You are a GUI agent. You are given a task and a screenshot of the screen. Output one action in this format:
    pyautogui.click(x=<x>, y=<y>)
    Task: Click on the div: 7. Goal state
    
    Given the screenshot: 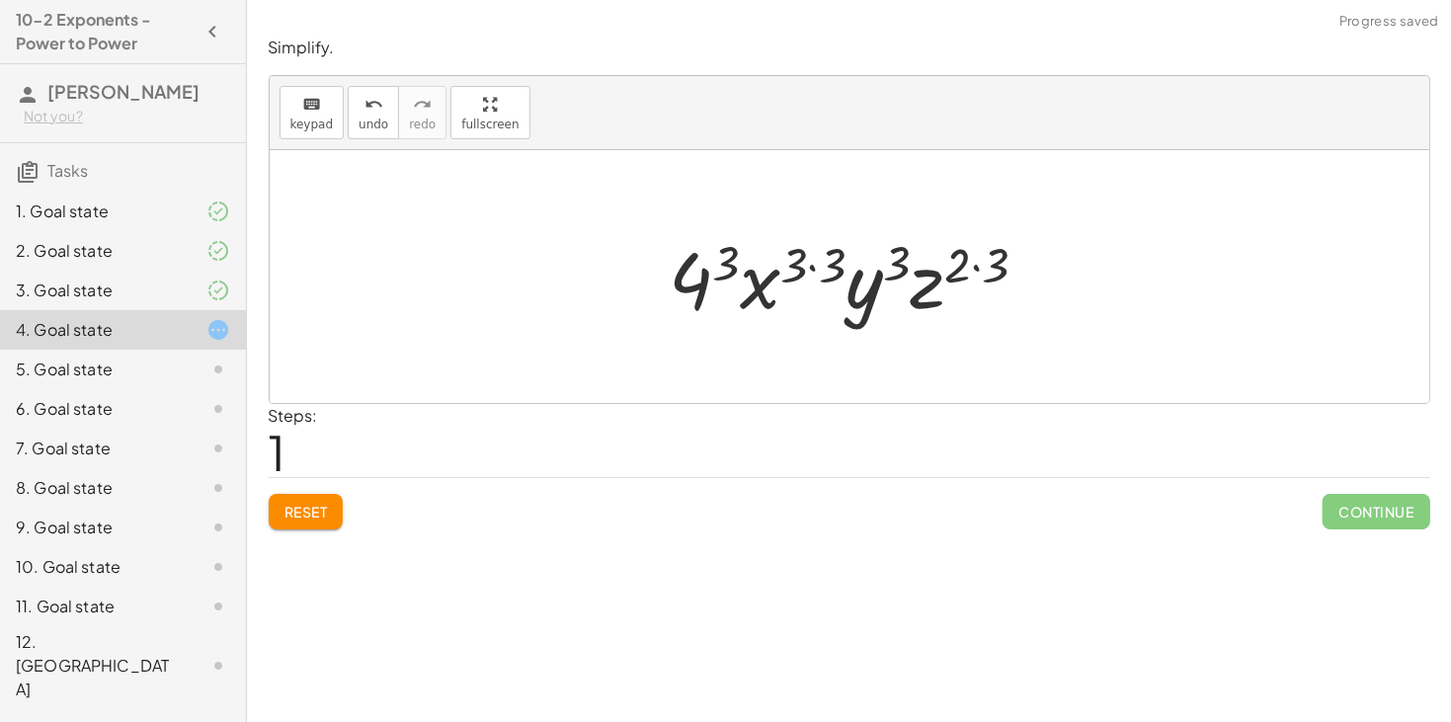 What is the action you would take?
    pyautogui.click(x=95, y=448)
    